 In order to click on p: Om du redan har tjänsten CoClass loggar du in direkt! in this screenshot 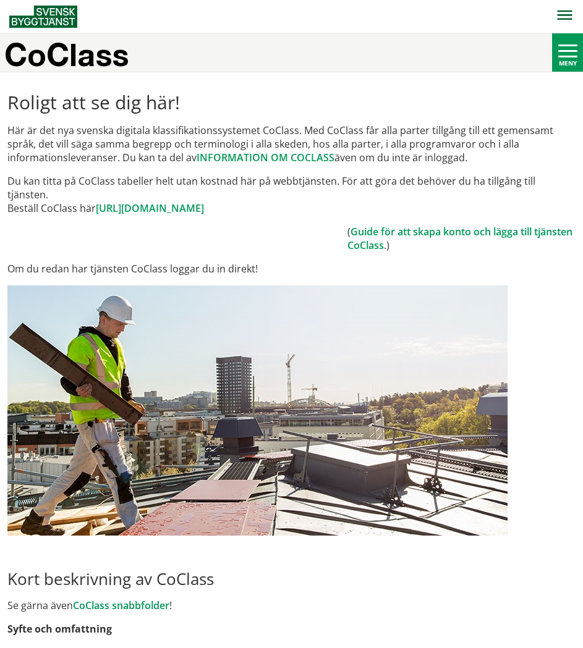, I will do `click(292, 269)`.